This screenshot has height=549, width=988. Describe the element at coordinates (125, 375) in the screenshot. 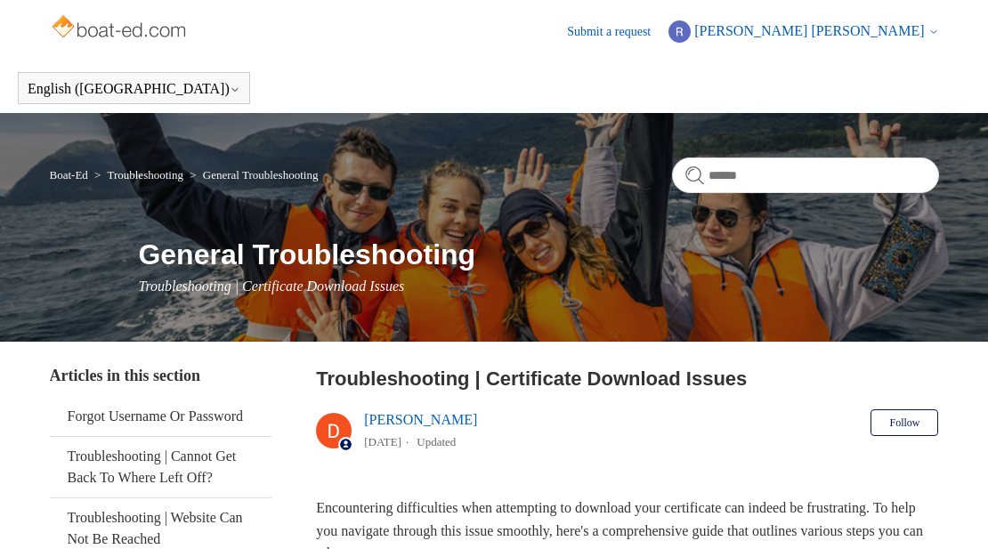

I see `span: Articles in this section` at that location.